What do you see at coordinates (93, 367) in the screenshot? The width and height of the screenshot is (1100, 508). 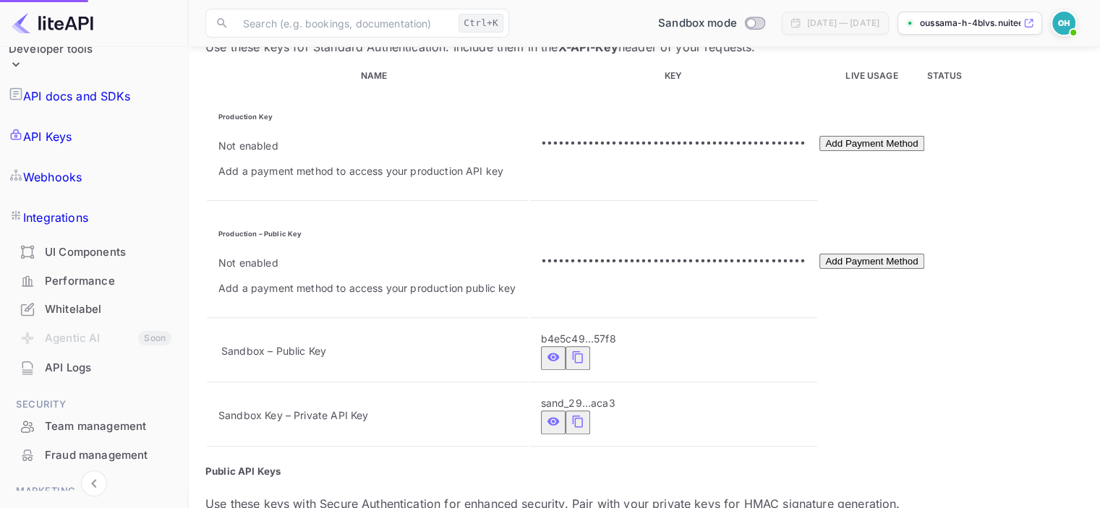 I see `a: API Logs` at bounding box center [93, 367].